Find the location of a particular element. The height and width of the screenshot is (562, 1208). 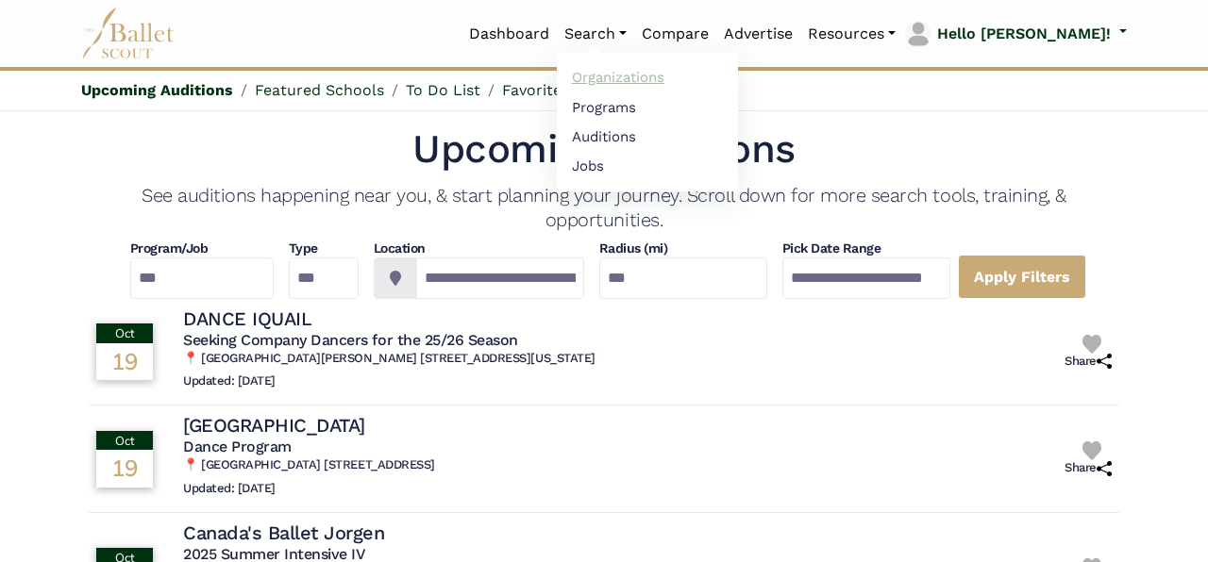

ul: Resources is located at coordinates (647, 122).